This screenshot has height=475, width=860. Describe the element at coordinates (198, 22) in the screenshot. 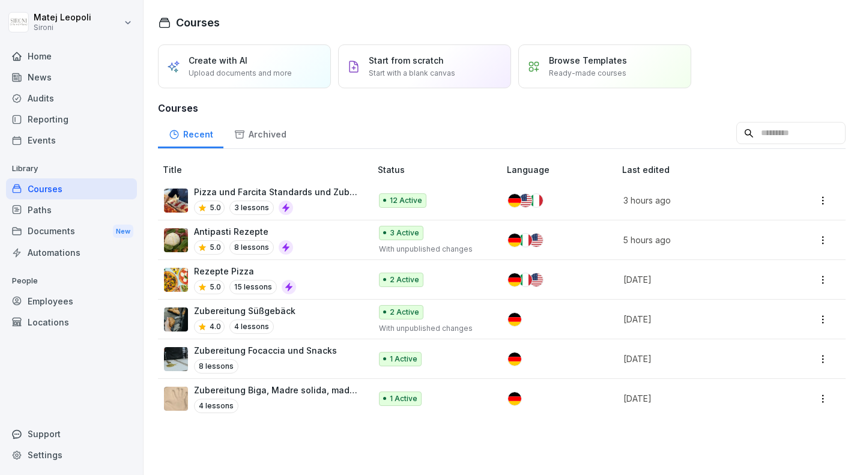

I see `h1: Courses` at that location.